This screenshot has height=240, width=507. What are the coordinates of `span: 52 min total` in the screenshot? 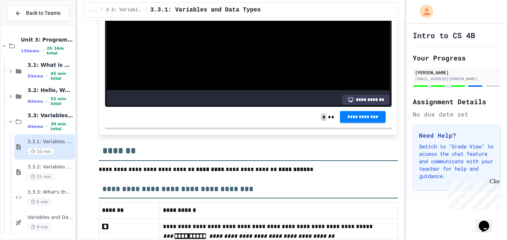 It's located at (62, 101).